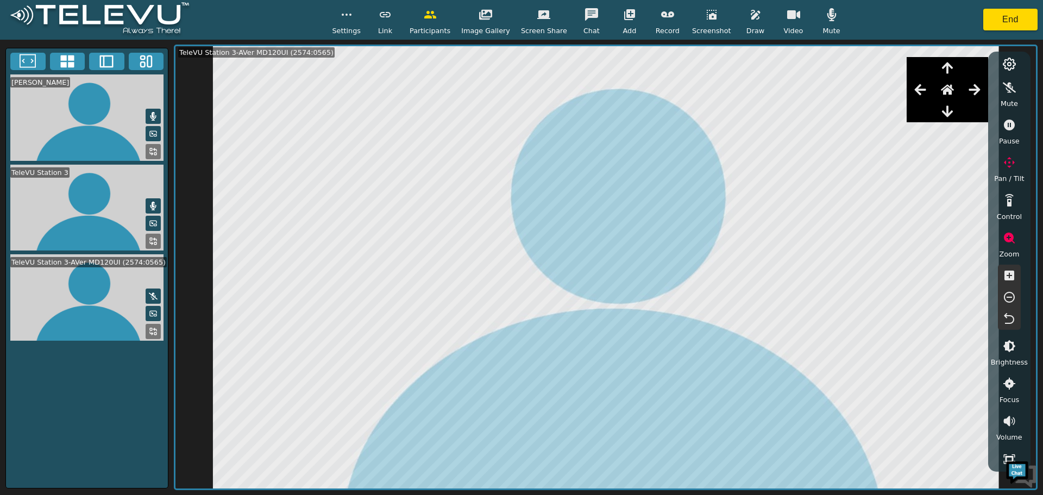 The width and height of the screenshot is (1043, 495). I want to click on div: Chat with us now, so click(120, 64).